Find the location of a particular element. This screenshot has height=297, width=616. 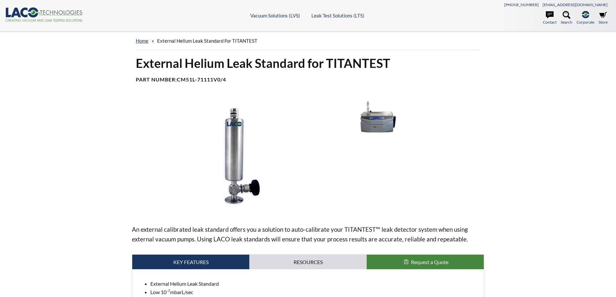

a: Key Features is located at coordinates (191, 262).